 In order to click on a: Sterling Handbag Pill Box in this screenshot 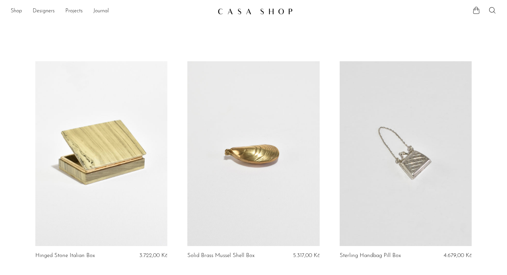, I will do `click(370, 256)`.